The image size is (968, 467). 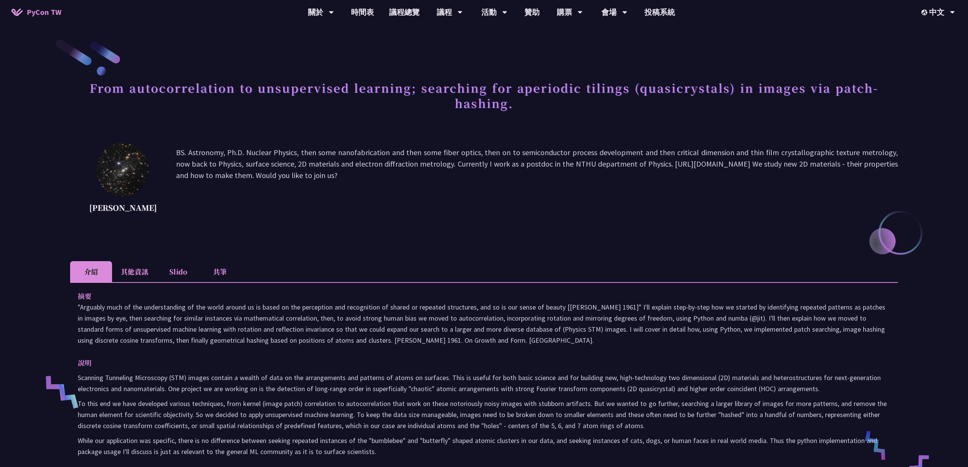 I want to click on a: PyCon TW, so click(x=36, y=12).